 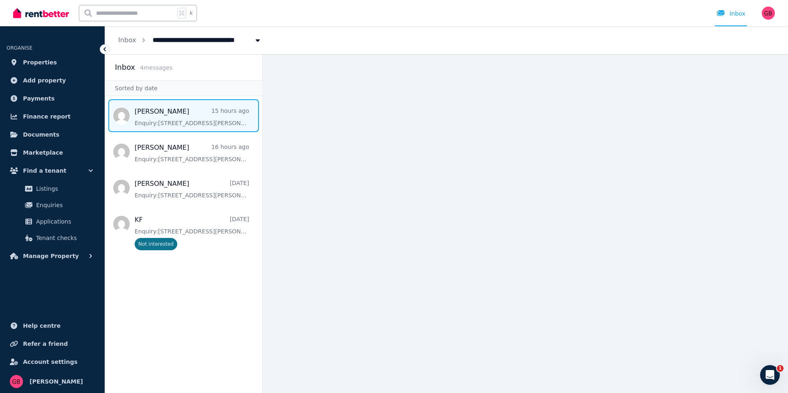 What do you see at coordinates (183, 88) in the screenshot?
I see `div: Sorted by date` at bounding box center [183, 88].